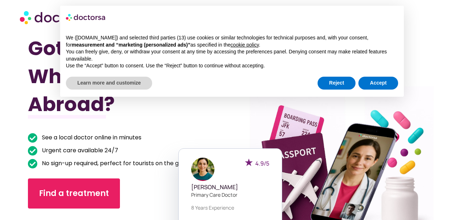 The image size is (464, 220). What do you see at coordinates (337, 83) in the screenshot?
I see `button: Reject` at bounding box center [337, 83].